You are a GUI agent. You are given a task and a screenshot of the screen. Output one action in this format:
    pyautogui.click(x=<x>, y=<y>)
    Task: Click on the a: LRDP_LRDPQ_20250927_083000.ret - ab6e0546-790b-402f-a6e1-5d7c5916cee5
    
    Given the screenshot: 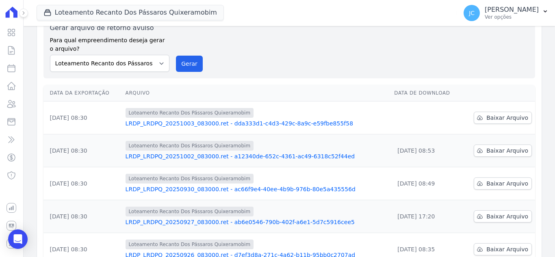 What is the action you would take?
    pyautogui.click(x=257, y=222)
    